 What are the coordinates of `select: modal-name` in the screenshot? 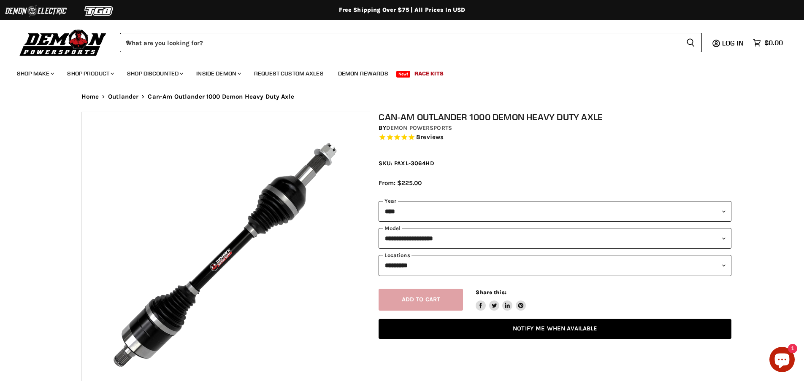 It's located at (555, 238).